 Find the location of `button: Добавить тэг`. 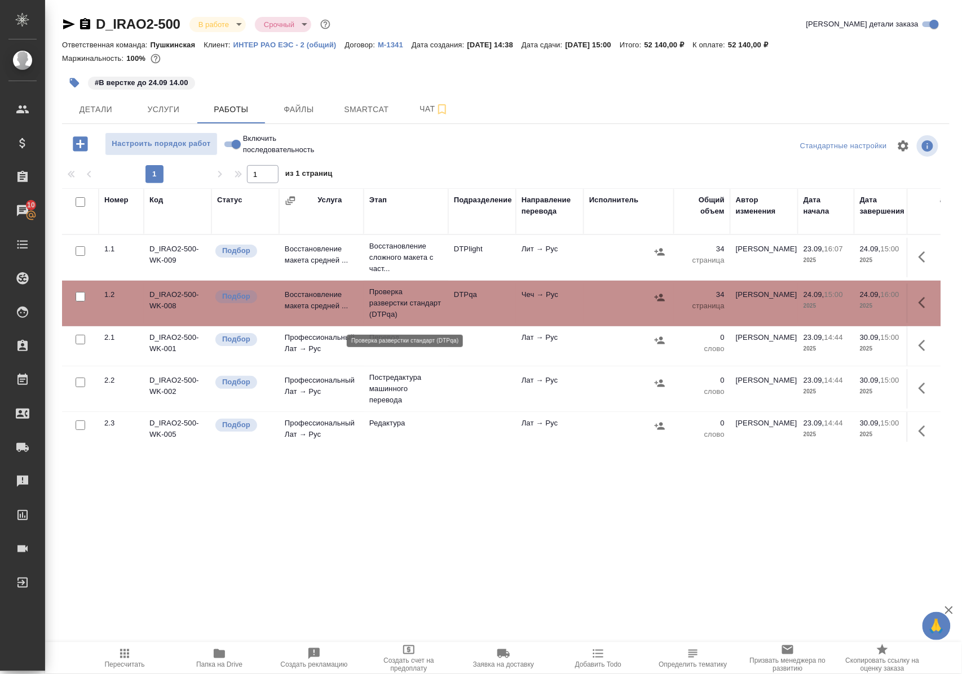

button: Добавить тэг is located at coordinates (74, 83).